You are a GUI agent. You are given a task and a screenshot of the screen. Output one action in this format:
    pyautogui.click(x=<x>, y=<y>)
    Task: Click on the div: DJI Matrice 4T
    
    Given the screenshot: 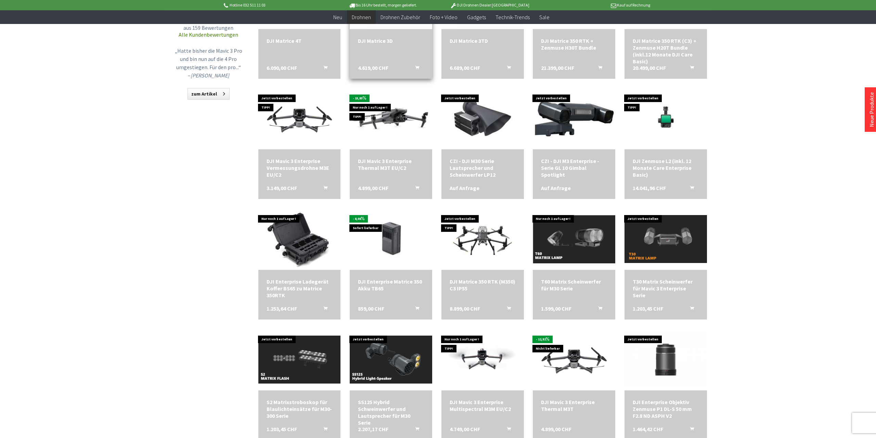 What is the action you would take?
    pyautogui.click(x=299, y=41)
    